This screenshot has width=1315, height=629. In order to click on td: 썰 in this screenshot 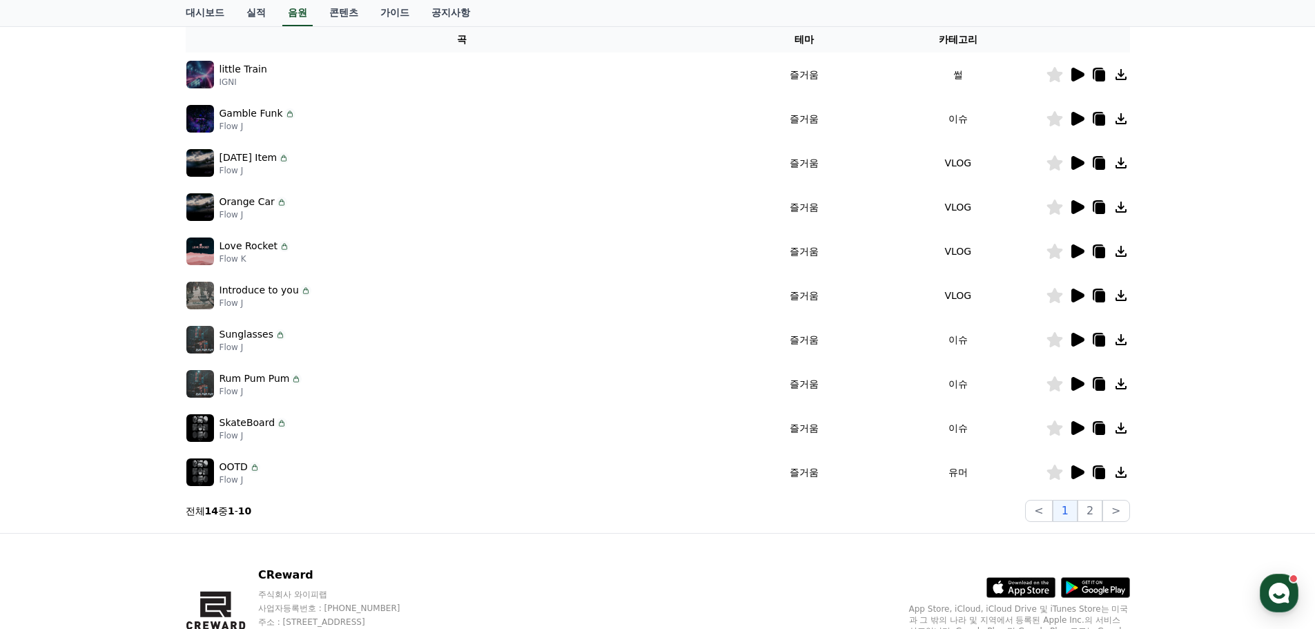, I will do `click(957, 75)`.